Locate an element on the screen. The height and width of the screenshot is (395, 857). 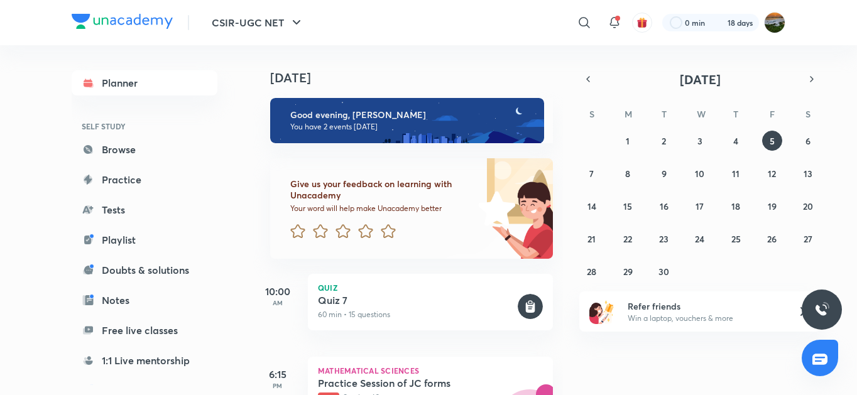
a: 1:1 Live mentorship is located at coordinates (145, 361).